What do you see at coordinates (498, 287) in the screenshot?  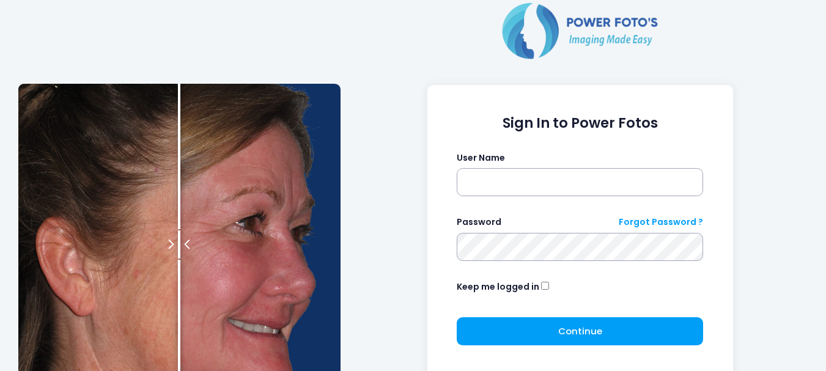 I see `label: Keep me logged in` at bounding box center [498, 287].